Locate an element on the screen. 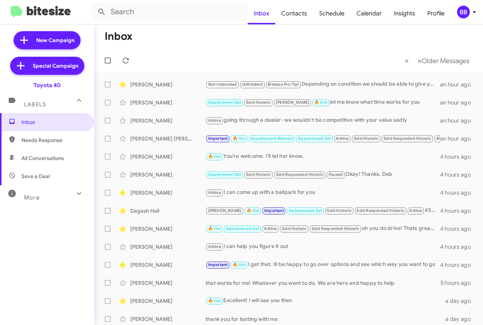  span: Paused is located at coordinates (335, 175).